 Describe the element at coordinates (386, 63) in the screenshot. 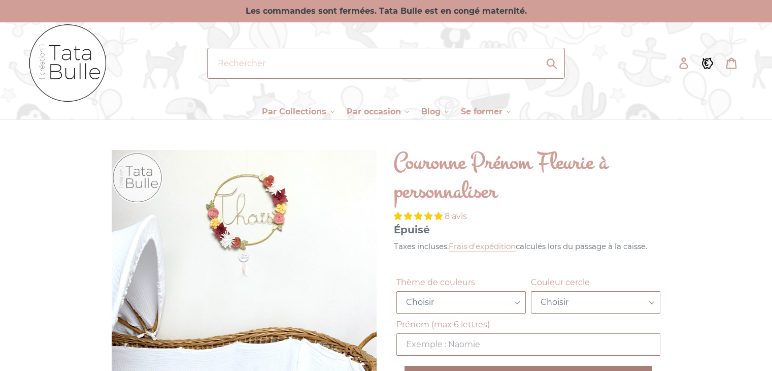

I see `input: Rechercher` at that location.